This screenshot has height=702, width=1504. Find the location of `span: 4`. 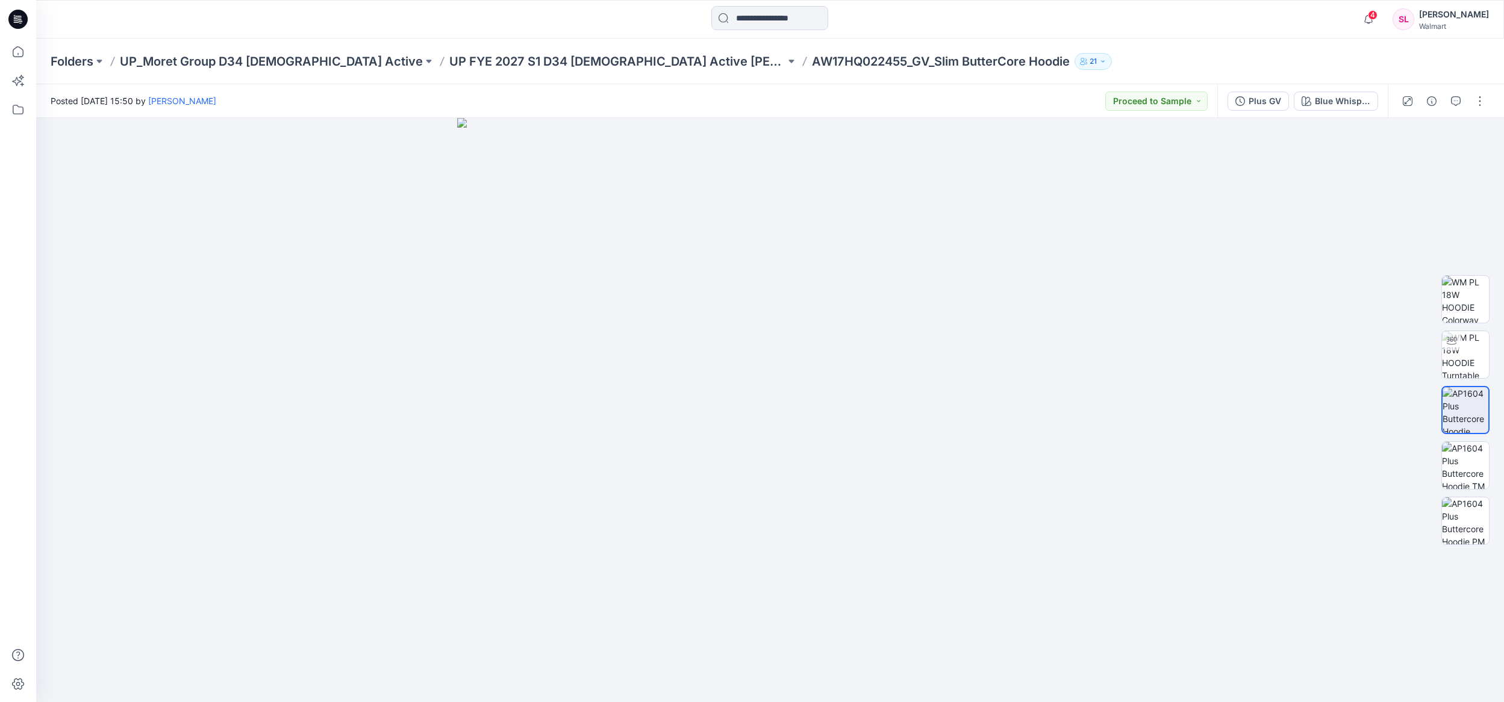

span: 4 is located at coordinates (1373, 15).